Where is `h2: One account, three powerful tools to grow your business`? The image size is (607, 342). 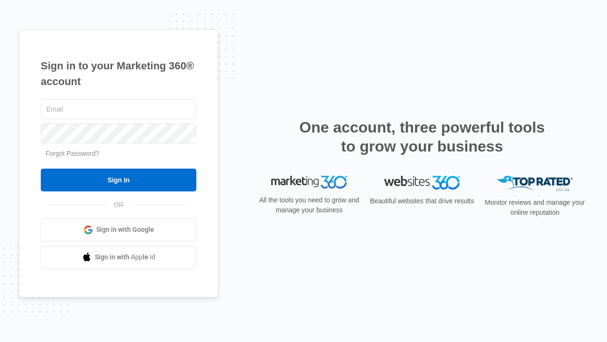
h2: One account, three powerful tools to grow your business is located at coordinates (422, 137).